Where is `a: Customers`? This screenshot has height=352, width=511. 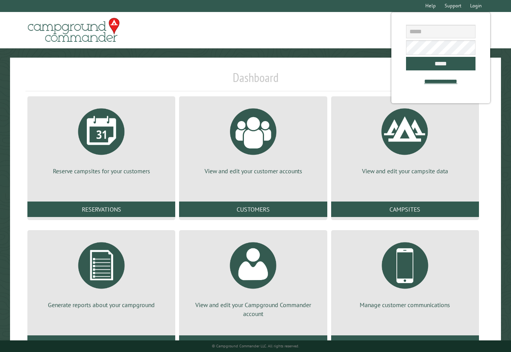
a: Customers is located at coordinates (253, 209).